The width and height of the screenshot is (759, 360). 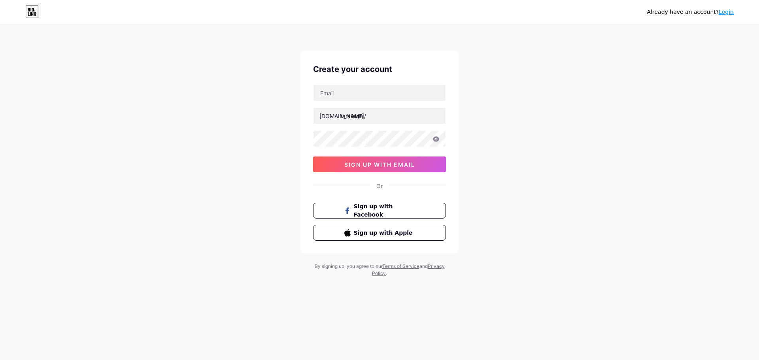 What do you see at coordinates (379, 93) in the screenshot?
I see `input: Email` at bounding box center [379, 93].